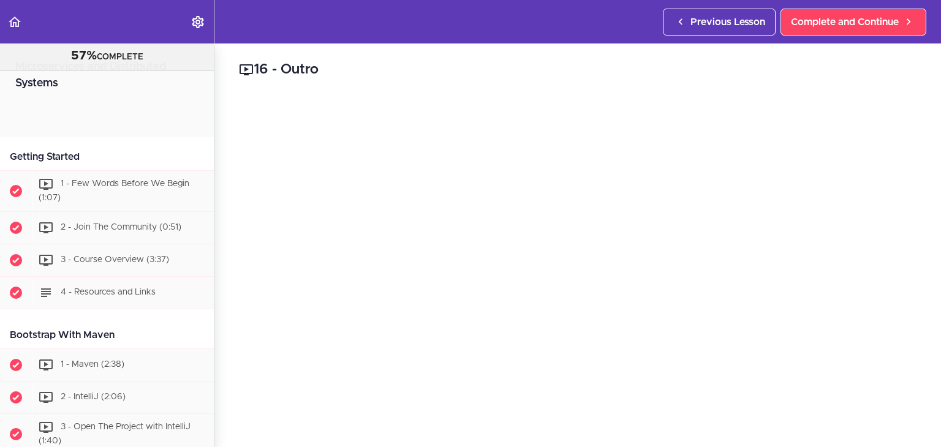 The height and width of the screenshot is (447, 941). I want to click on a: Complete and Continue, so click(853, 22).